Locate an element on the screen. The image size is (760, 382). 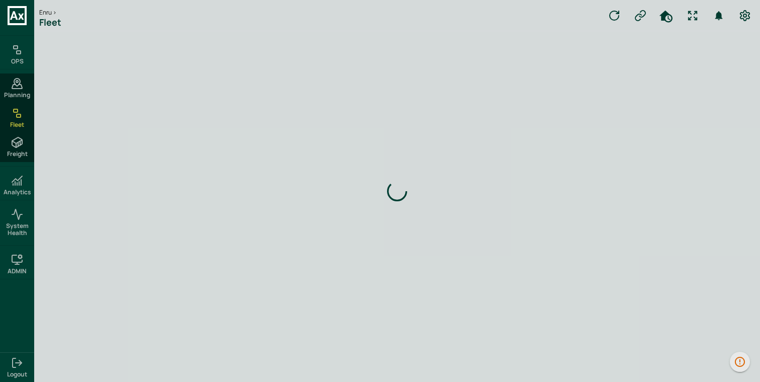
span: Freight is located at coordinates (17, 154).